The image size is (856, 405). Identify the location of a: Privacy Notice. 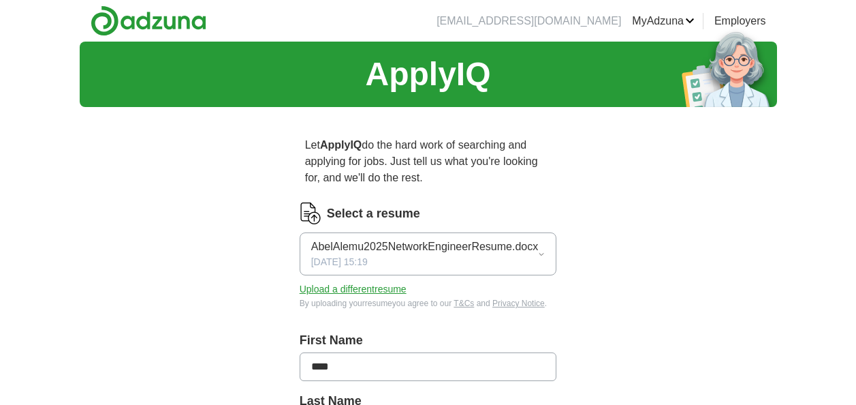
(518, 303).